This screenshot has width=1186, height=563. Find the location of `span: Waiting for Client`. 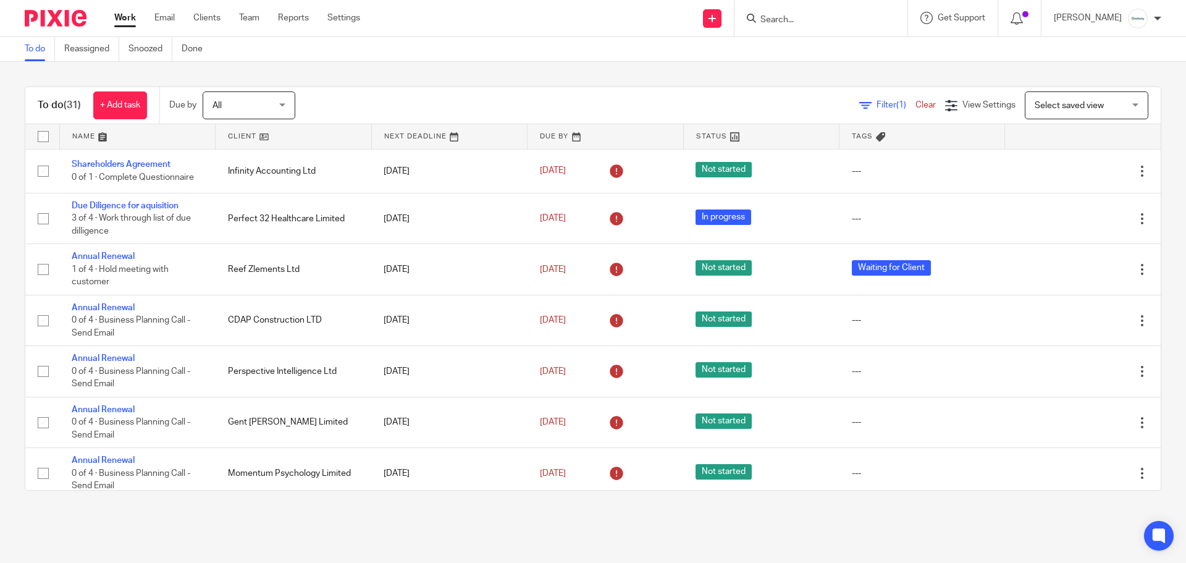

span: Waiting for Client is located at coordinates (891, 267).